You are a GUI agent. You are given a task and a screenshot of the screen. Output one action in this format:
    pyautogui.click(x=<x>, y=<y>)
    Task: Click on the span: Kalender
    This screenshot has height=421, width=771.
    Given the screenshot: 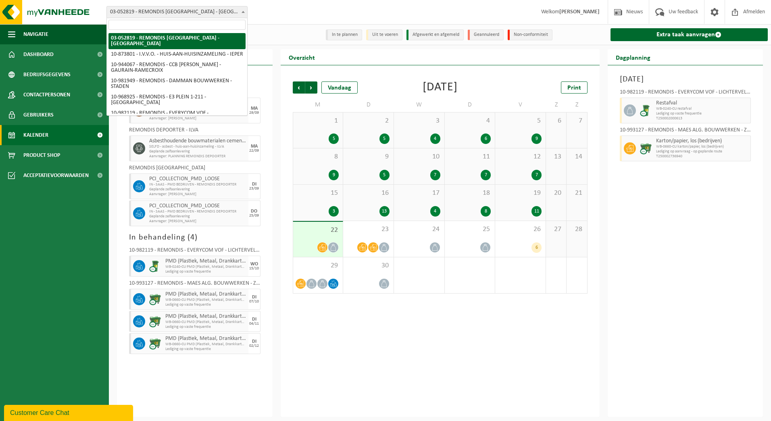 What is the action you would take?
    pyautogui.click(x=36, y=135)
    